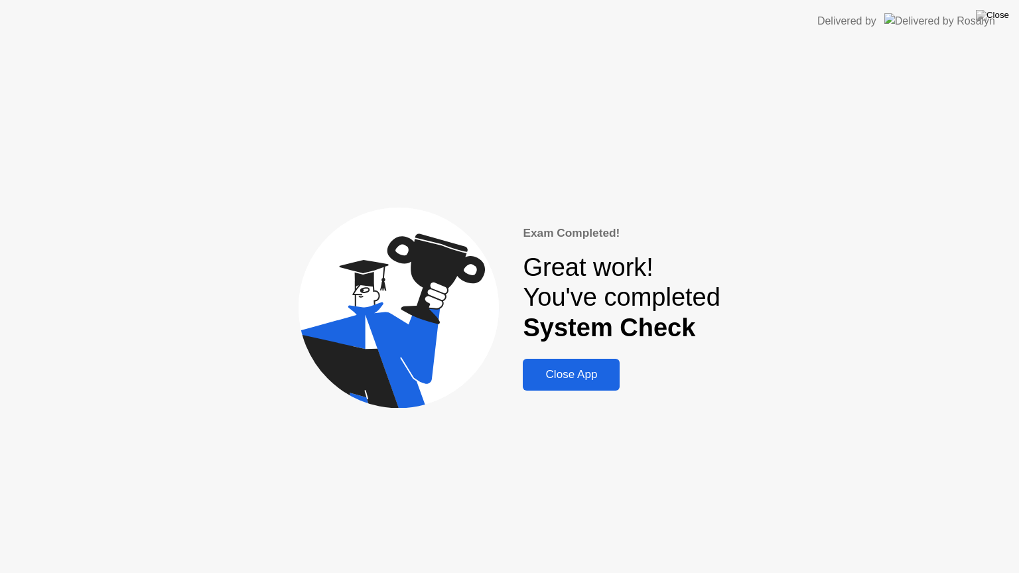 This screenshot has height=573, width=1019. I want to click on div: Delivered by, so click(846, 21).